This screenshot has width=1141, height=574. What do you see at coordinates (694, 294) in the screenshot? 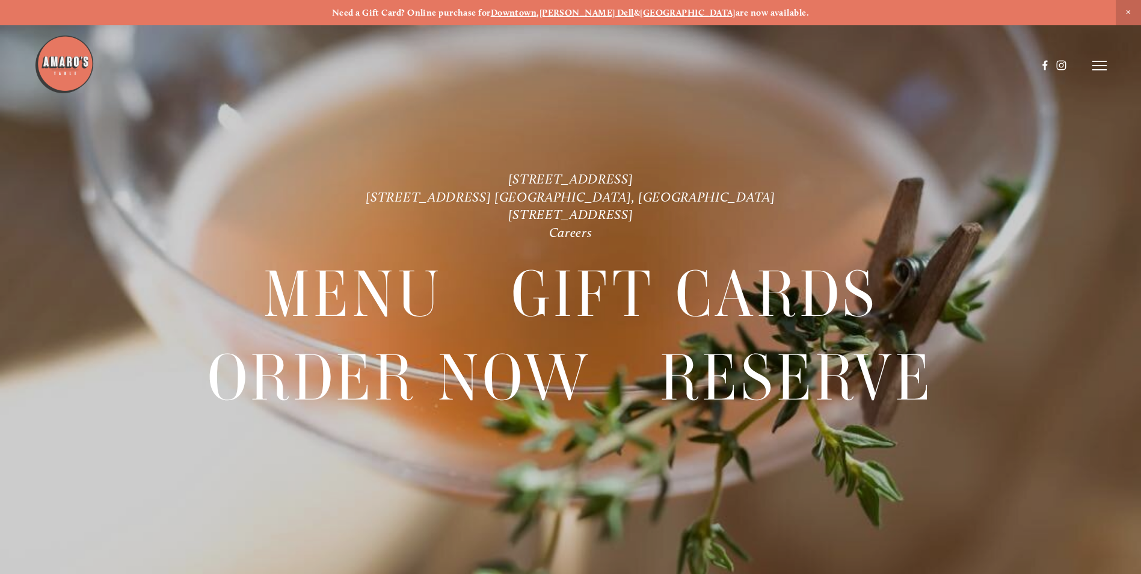
I see `span: Gift Cards` at bounding box center [694, 294].